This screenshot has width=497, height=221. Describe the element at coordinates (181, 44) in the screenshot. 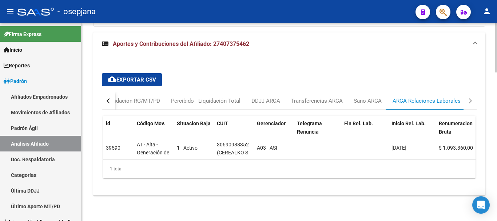

I see `span: Aportes y Contribuciones del Afiliado: 27407375462` at that location.